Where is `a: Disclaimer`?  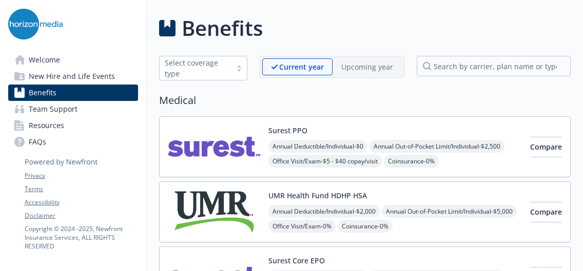 a: Disclaimer is located at coordinates (81, 216).